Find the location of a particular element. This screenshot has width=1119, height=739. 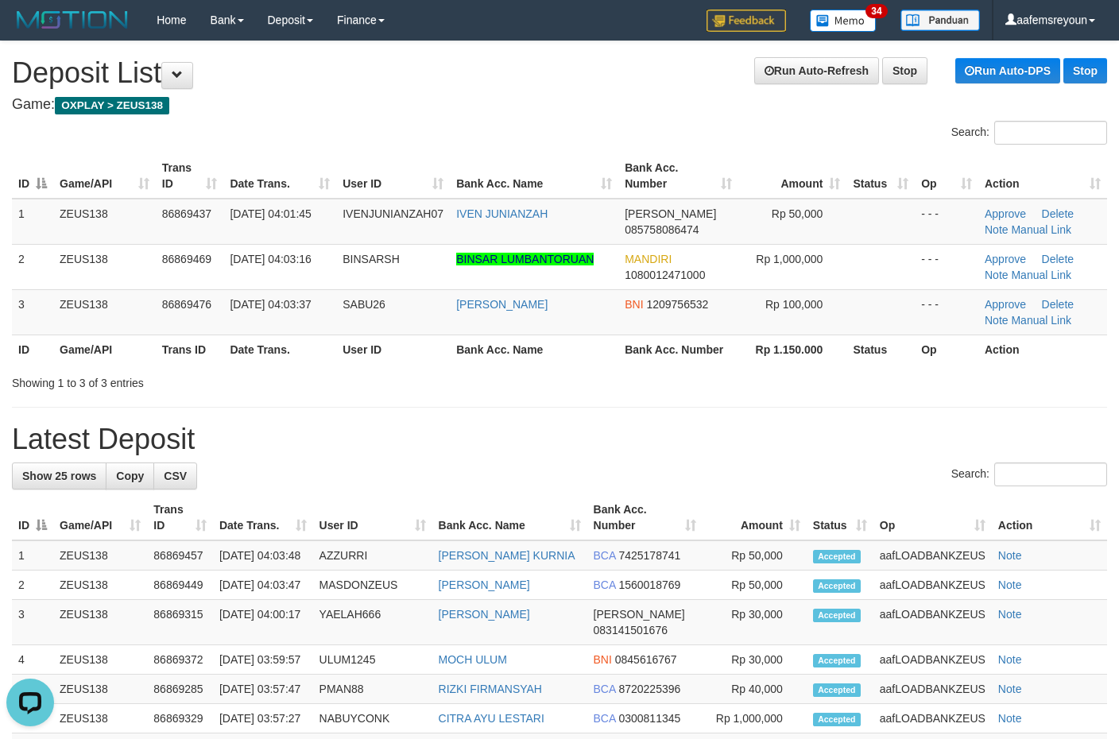

td: 86869315 is located at coordinates (180, 622).